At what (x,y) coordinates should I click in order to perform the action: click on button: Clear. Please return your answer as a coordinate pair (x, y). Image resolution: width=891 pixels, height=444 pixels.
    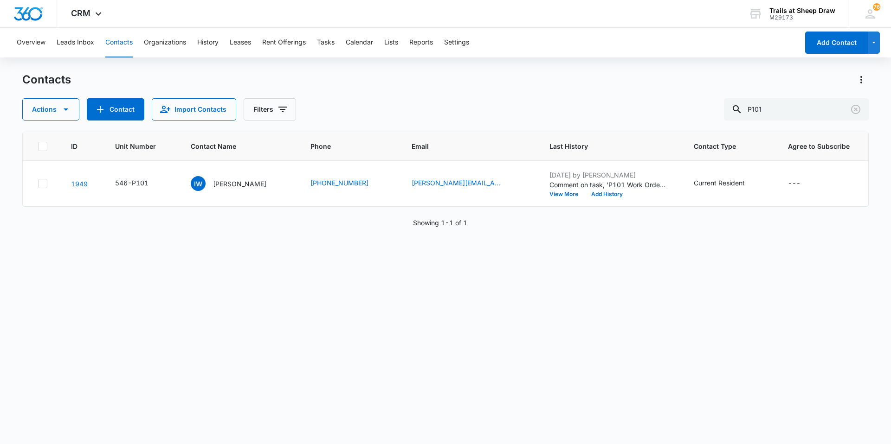
    Looking at the image, I should click on (856, 109).